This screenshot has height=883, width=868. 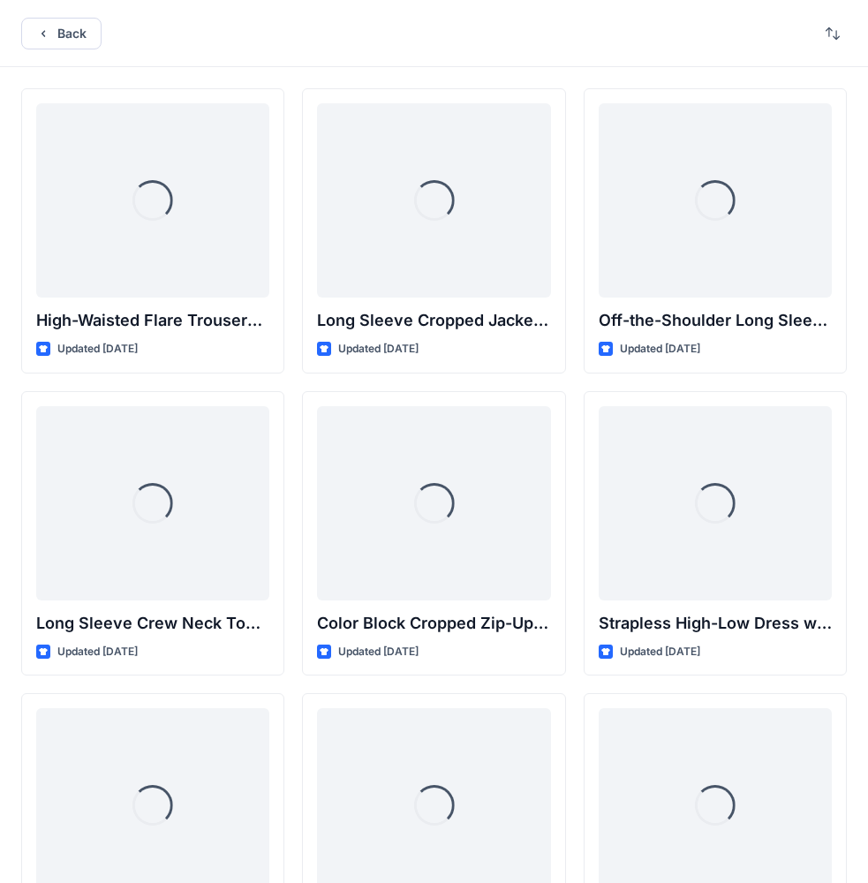 I want to click on button: Back, so click(x=61, y=34).